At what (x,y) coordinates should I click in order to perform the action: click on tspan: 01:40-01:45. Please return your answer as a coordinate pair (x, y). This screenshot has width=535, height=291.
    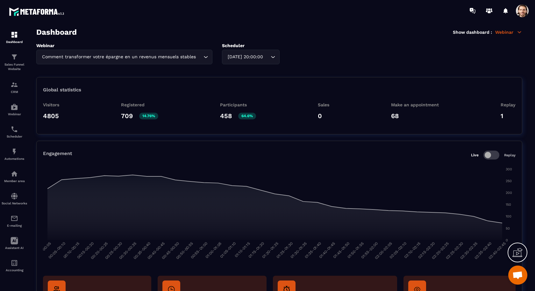
    Looking at the image, I should click on (327, 250).